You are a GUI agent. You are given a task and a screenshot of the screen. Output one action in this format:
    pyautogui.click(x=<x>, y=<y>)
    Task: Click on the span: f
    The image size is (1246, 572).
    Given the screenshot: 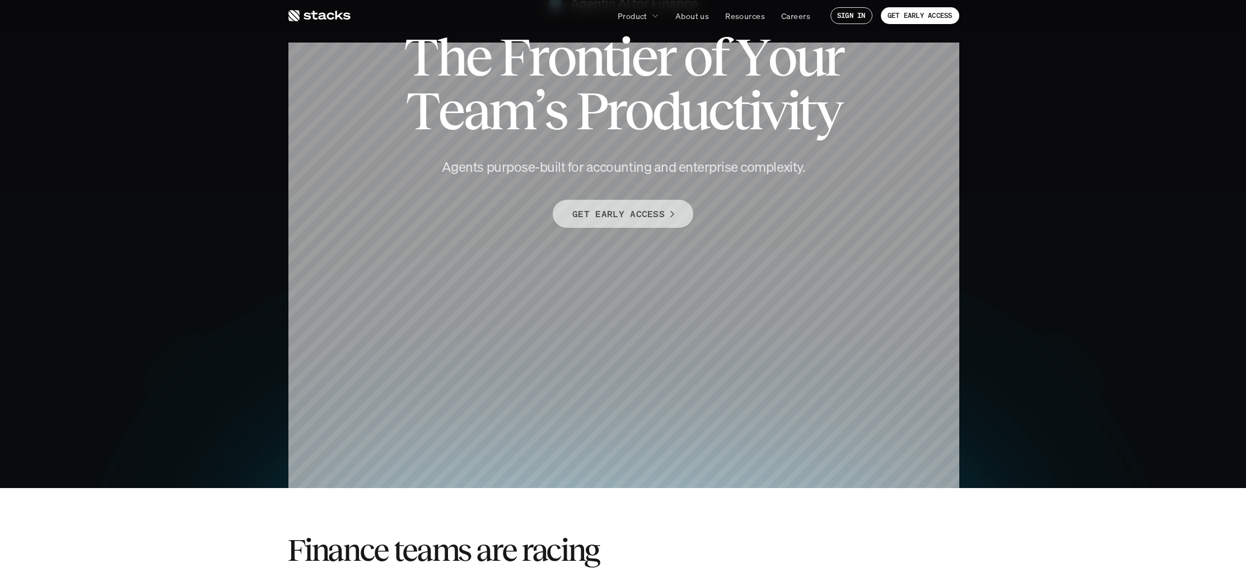 What is the action you would take?
    pyautogui.click(x=719, y=57)
    